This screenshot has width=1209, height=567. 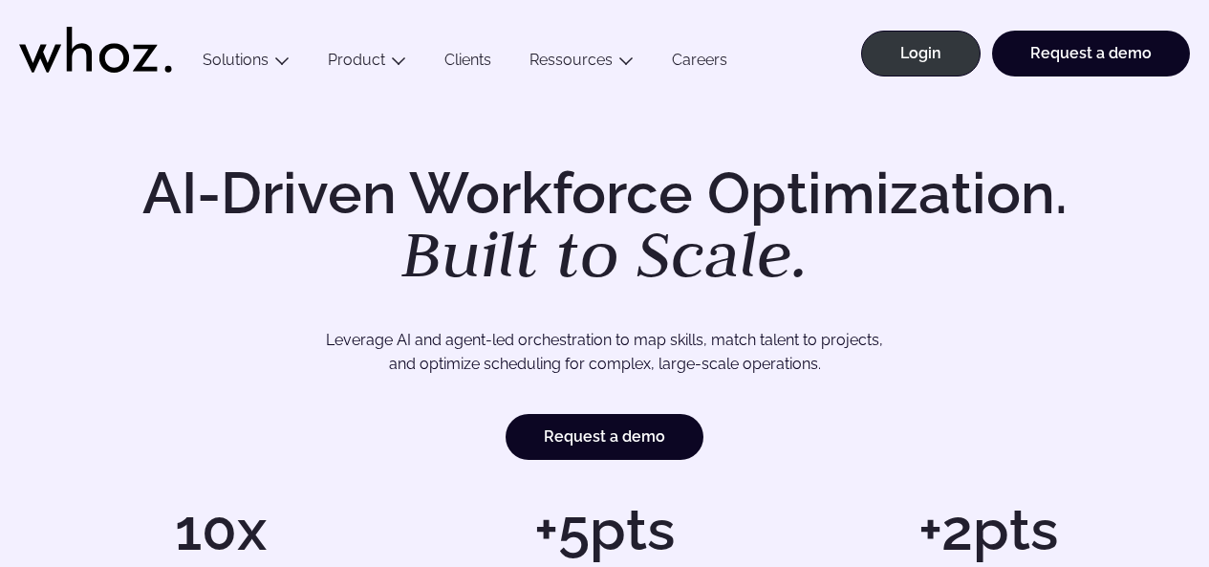 I want to click on a: Ressources, so click(x=571, y=59).